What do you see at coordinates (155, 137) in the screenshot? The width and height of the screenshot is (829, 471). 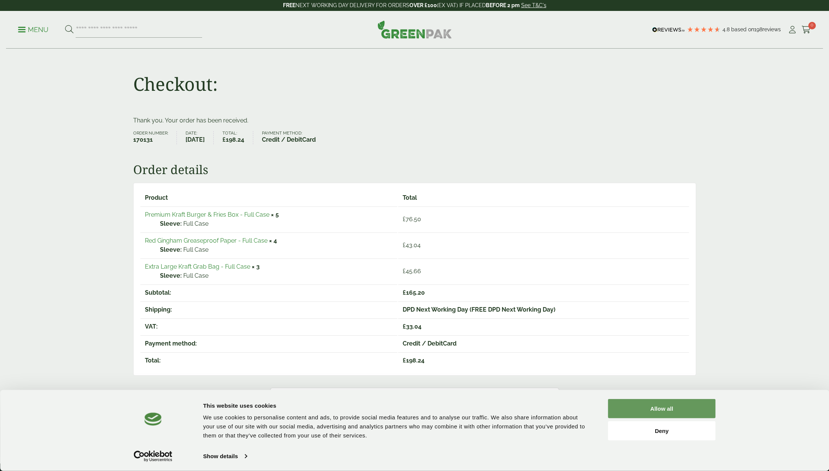 I see `li: Order number:` at bounding box center [155, 137].